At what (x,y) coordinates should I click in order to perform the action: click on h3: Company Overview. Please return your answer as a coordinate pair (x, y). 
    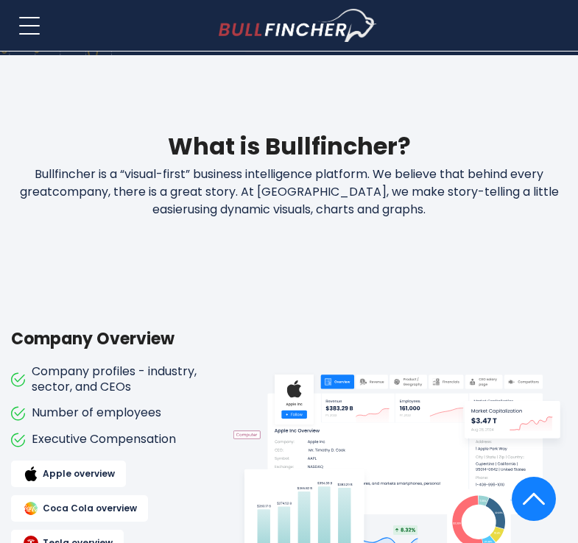
    Looking at the image, I should click on (107, 338).